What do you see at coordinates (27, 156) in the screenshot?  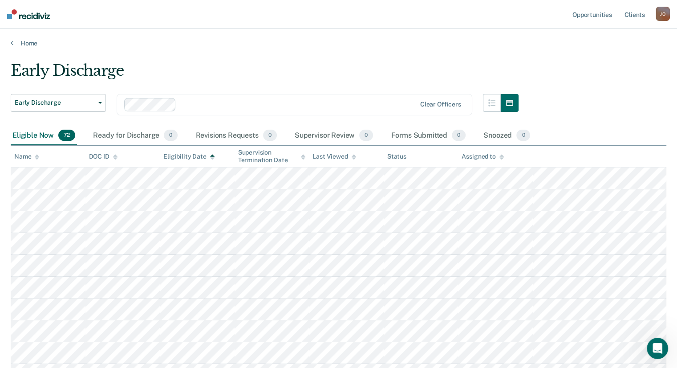 I see `div: Name` at bounding box center [27, 156].